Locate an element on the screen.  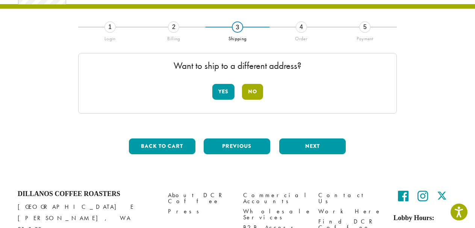
div: Payment is located at coordinates (365, 37).